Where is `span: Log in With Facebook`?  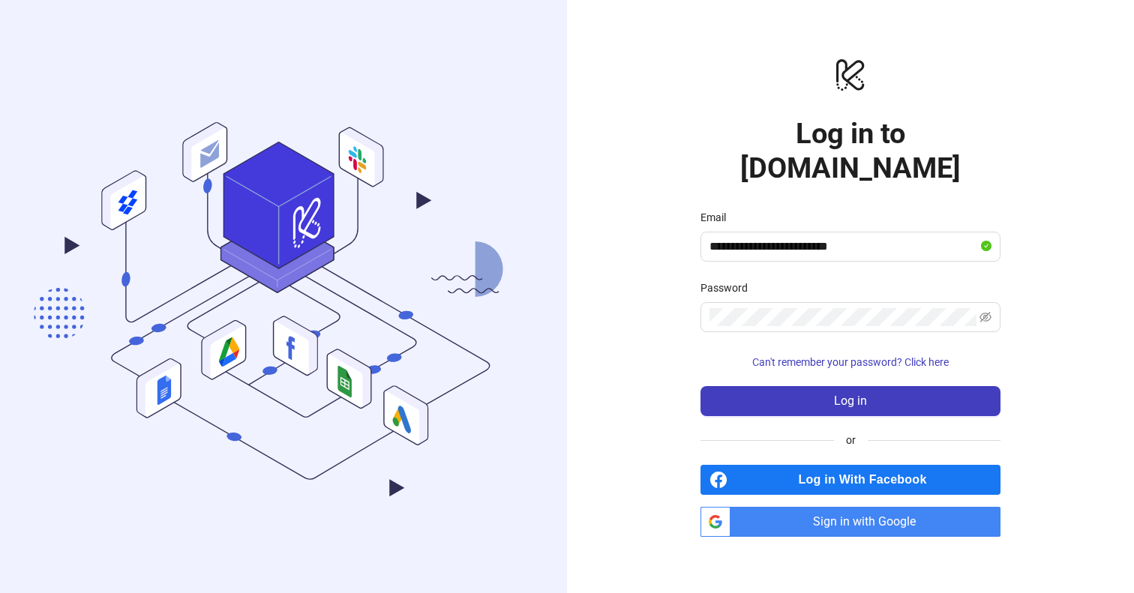 span: Log in With Facebook is located at coordinates (867, 480).